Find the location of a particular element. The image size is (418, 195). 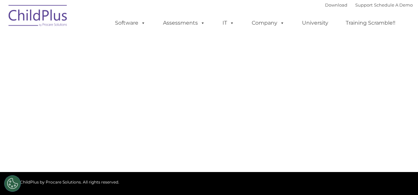

a: IT is located at coordinates (228, 23).